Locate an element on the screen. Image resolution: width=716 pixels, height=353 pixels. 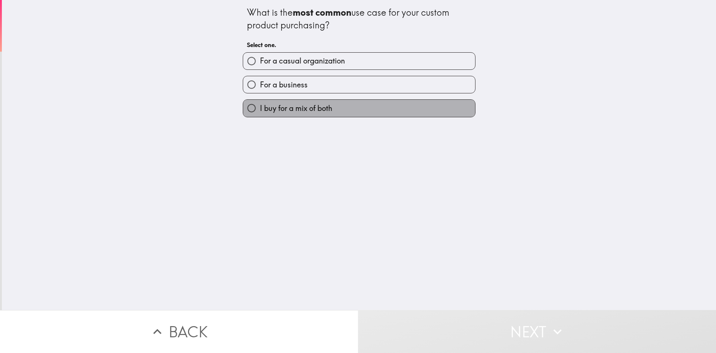
b: most common is located at coordinates (322, 12).